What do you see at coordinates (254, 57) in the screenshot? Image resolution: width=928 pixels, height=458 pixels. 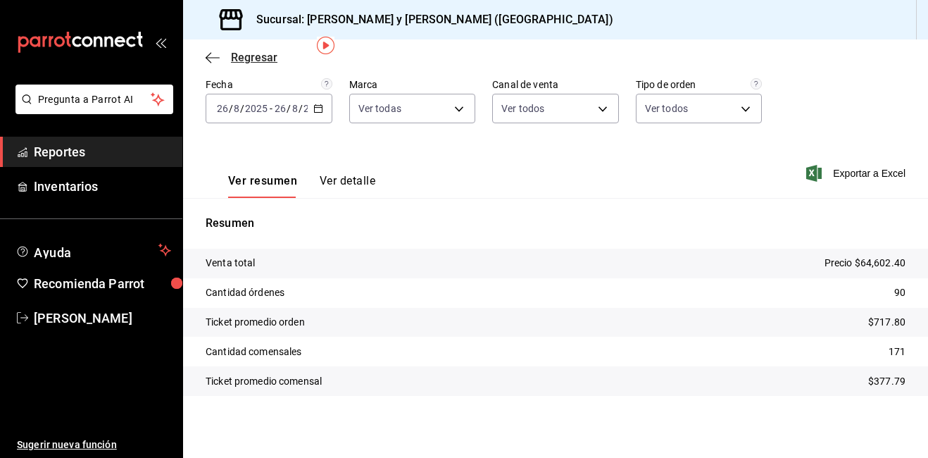 I see `span: Regresar` at bounding box center [254, 57].